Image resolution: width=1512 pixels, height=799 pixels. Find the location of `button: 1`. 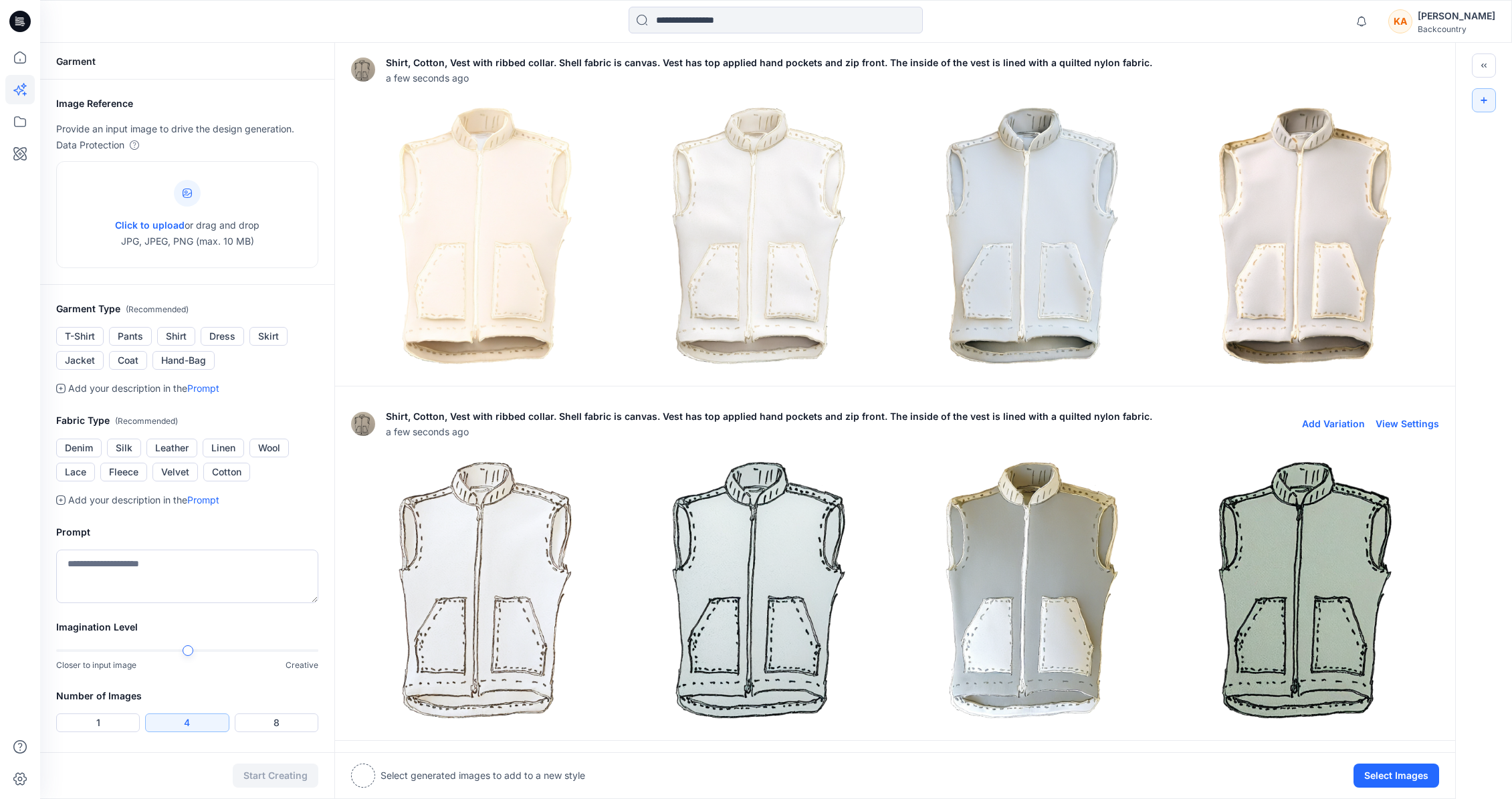

button: 1 is located at coordinates (98, 723).